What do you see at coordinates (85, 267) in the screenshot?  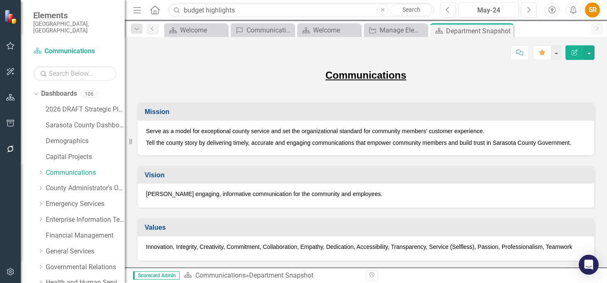 I see `a: Governmental Relations` at bounding box center [85, 267].